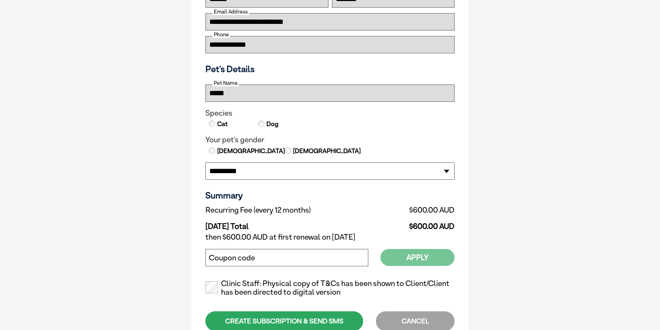  I want to click on label: Email Address, so click(231, 12).